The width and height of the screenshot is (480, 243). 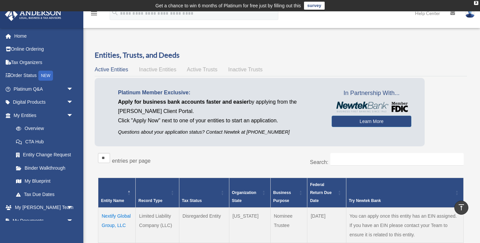 I want to click on i: menu, so click(x=94, y=13).